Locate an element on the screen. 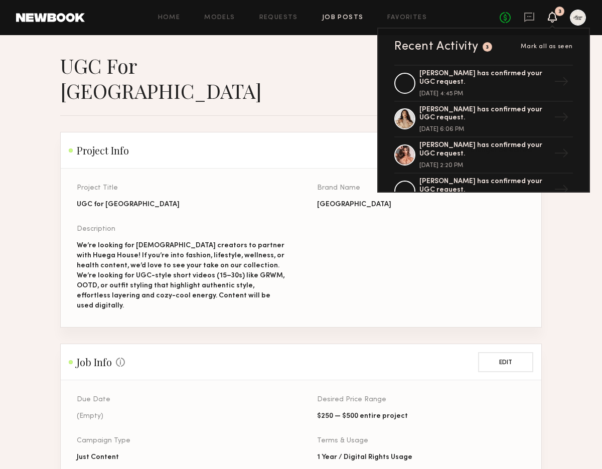  div: Due Date is located at coordinates (116, 400).